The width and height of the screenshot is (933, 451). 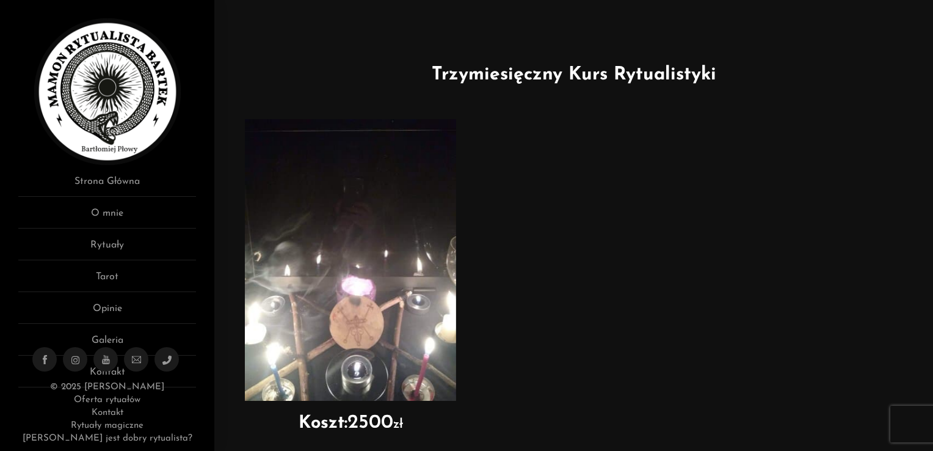 What do you see at coordinates (574, 75) in the screenshot?
I see `h1: Trzymiesięczny Kurs Rytualistyki` at bounding box center [574, 75].